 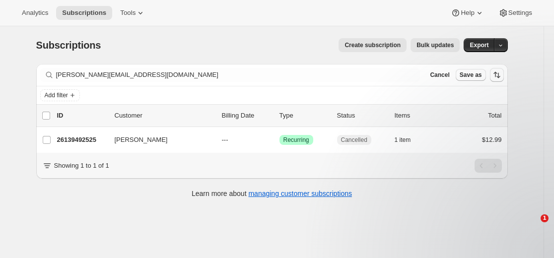 What do you see at coordinates (35, 13) in the screenshot?
I see `span: Analytics` at bounding box center [35, 13].